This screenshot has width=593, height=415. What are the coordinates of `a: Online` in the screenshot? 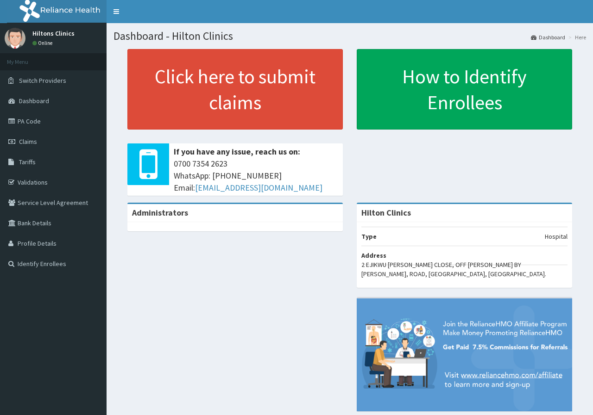 It's located at (44, 43).